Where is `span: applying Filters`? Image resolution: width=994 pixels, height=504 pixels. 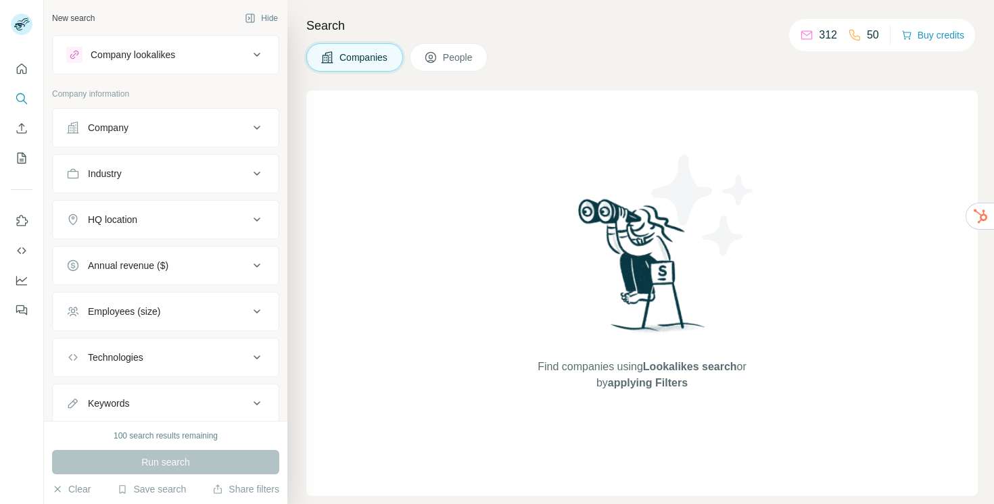
span: applying Filters is located at coordinates (648, 383).